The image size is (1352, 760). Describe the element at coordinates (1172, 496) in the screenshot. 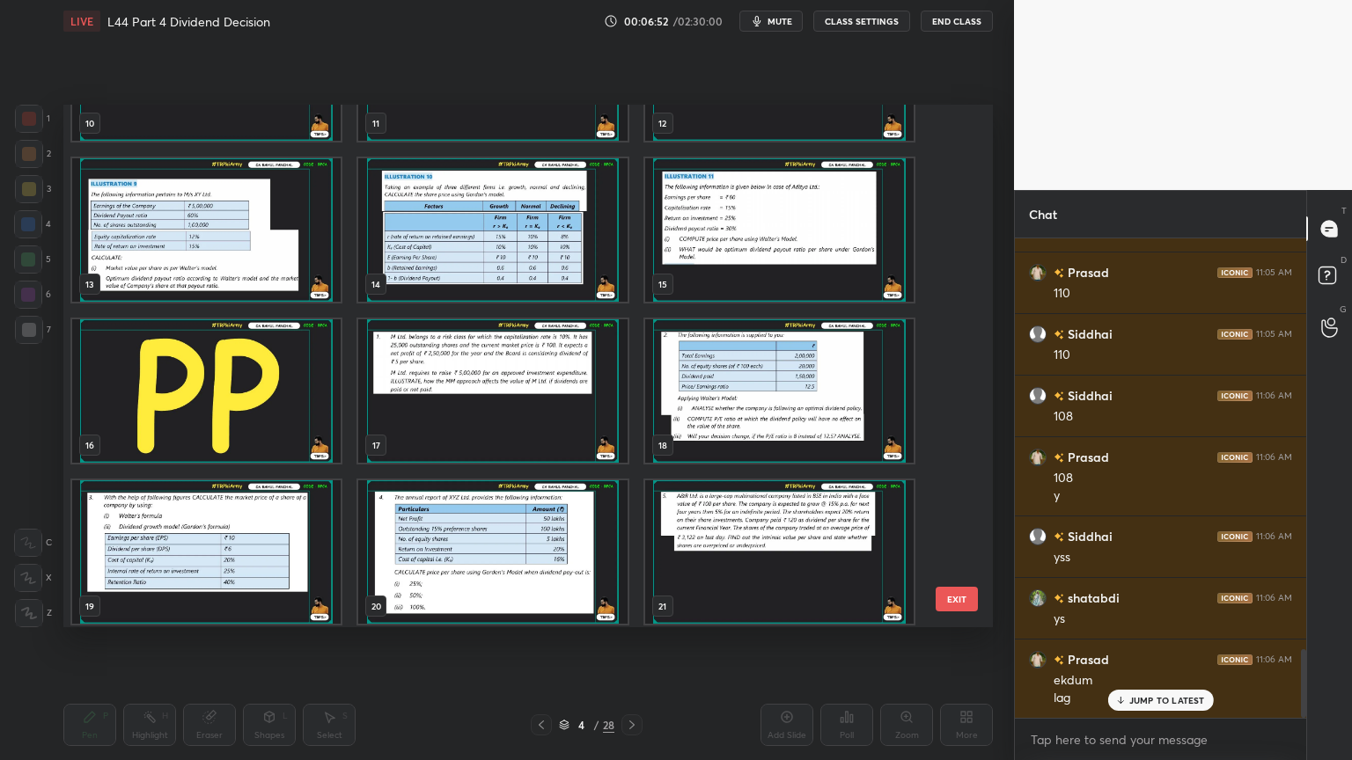

I see `div: y` at that location.